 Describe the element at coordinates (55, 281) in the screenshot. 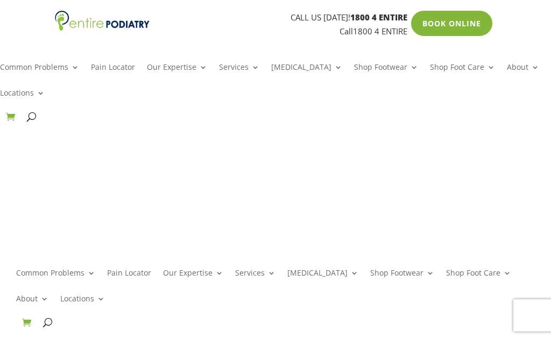

I see `a: Common Problems` at that location.